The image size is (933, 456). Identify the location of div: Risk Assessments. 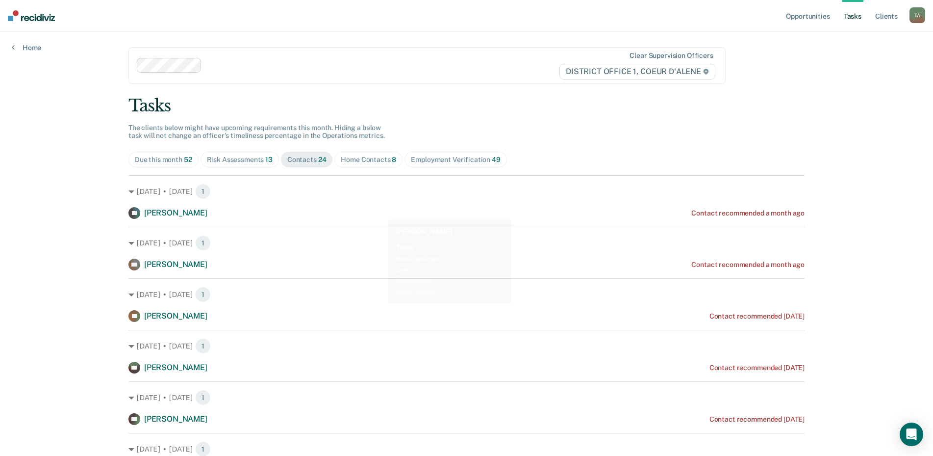
(240, 159).